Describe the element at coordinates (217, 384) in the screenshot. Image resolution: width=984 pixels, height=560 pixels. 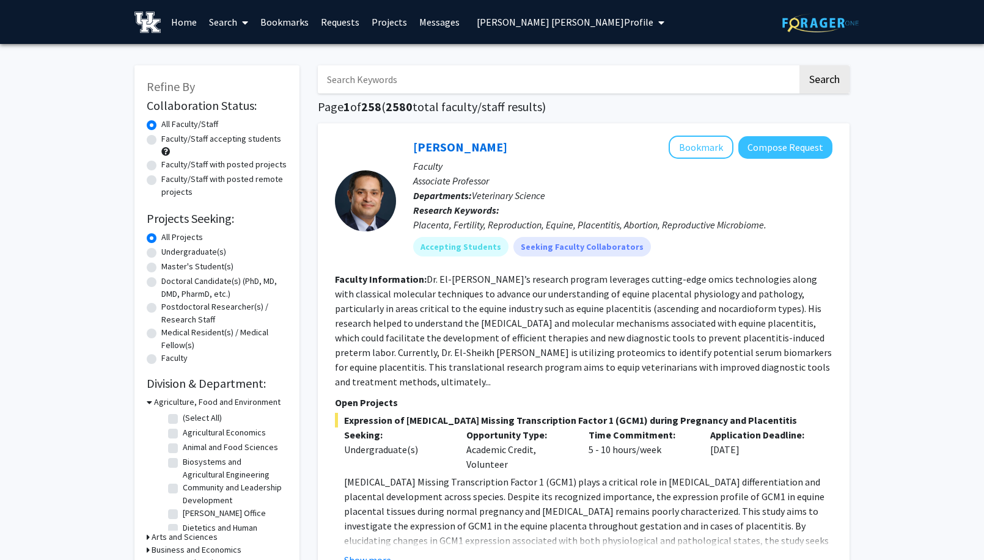
I see `h2: Division & Department:` at that location.